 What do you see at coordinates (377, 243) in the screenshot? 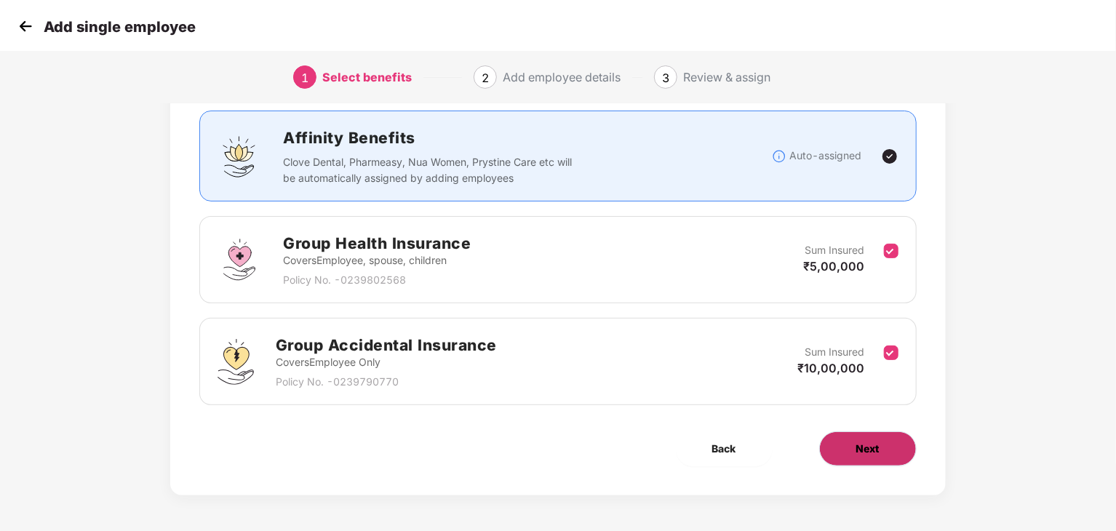
I see `h2: Group Health Insurance` at bounding box center [377, 243].